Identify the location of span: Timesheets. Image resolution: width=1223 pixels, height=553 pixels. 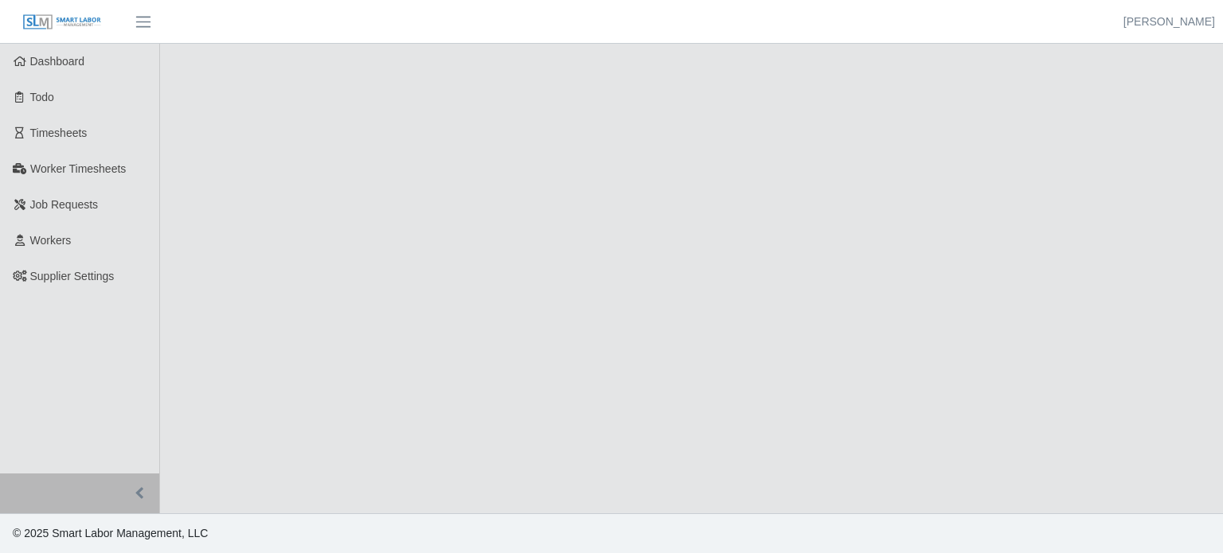
(59, 133).